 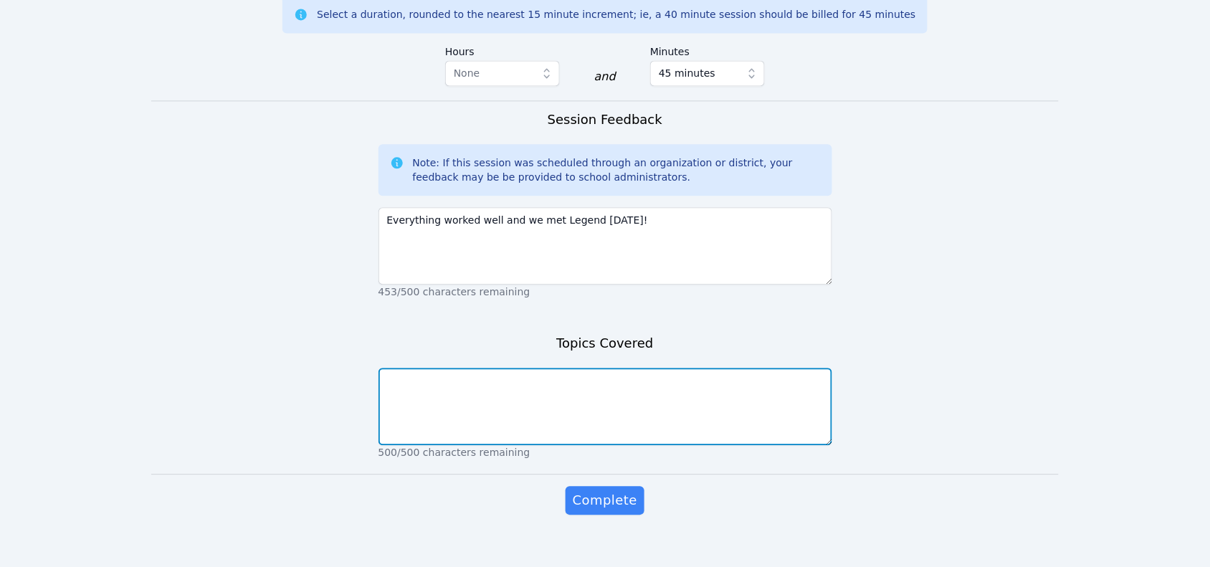 What do you see at coordinates (687, 73) in the screenshot?
I see `span: 45 minutes` at bounding box center [687, 73].